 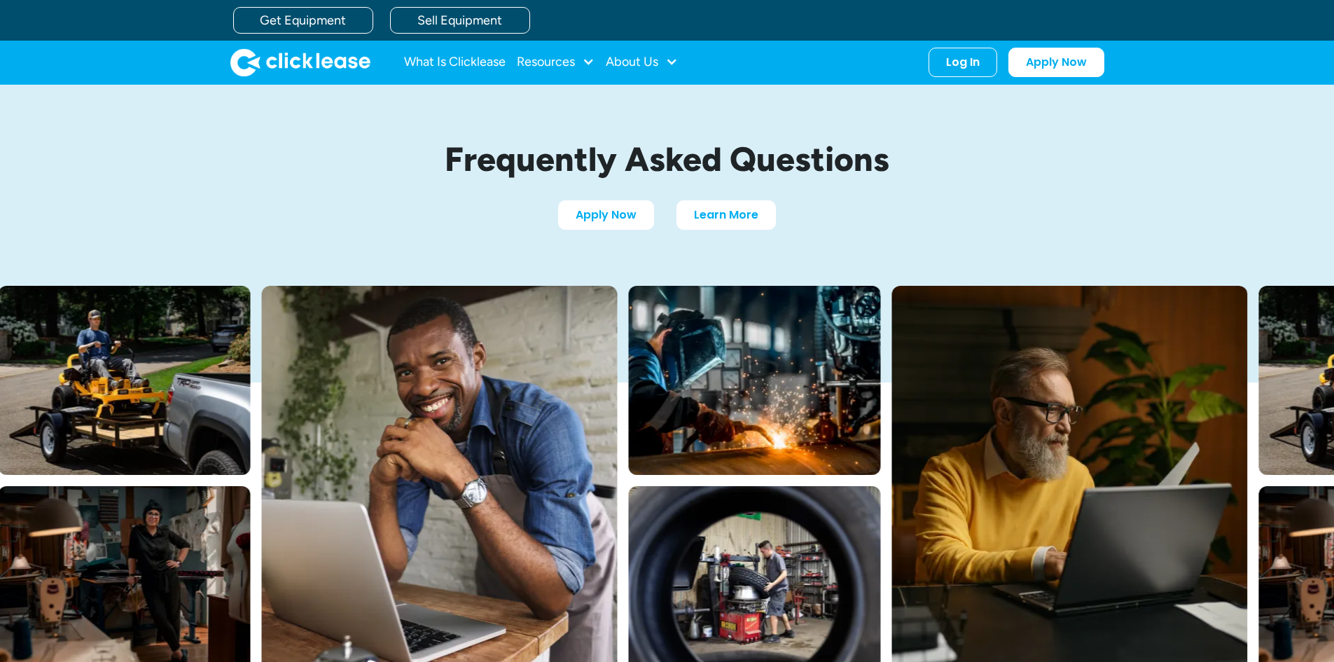 What do you see at coordinates (555, 62) in the screenshot?
I see `div: Resources` at bounding box center [555, 62].